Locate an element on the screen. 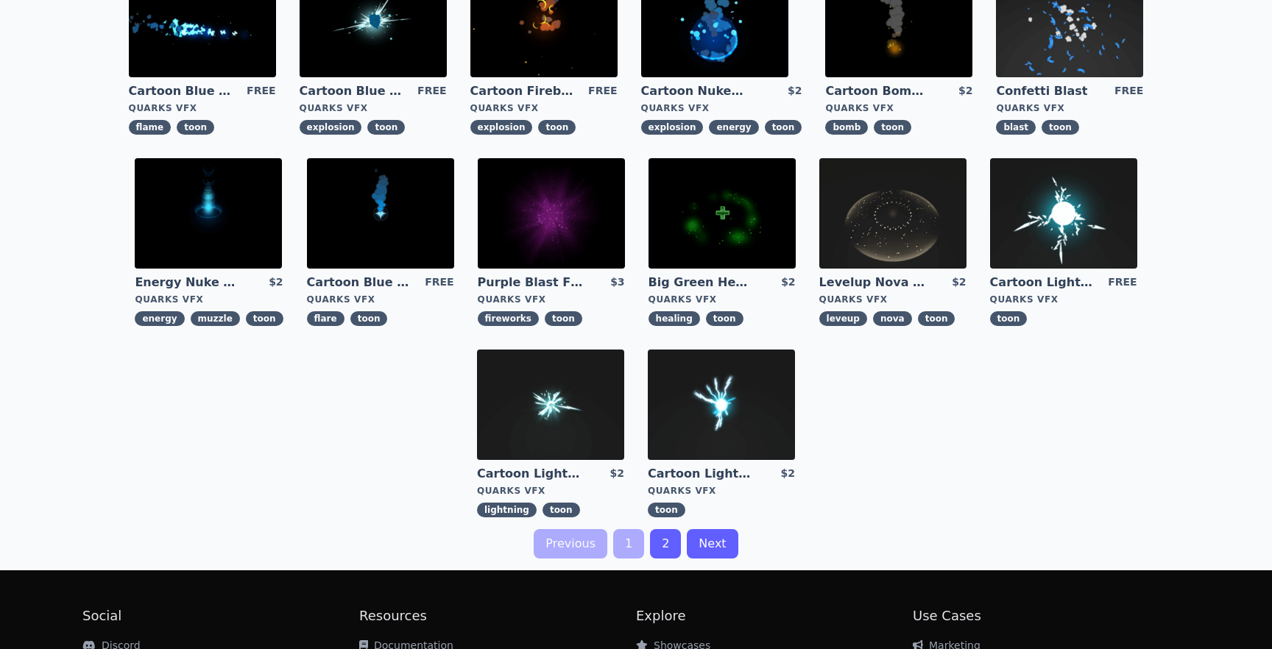 Image resolution: width=1272 pixels, height=649 pixels. a: Purple Blast Fireworks is located at coordinates (531, 283).